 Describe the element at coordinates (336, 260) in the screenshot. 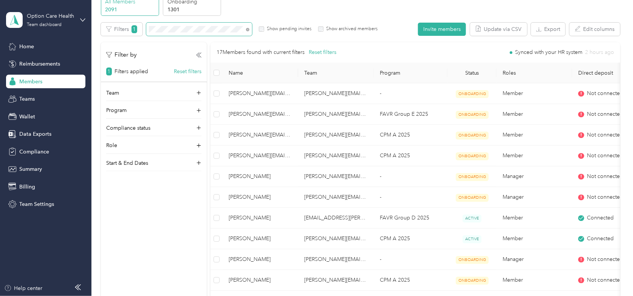

I see `td: eric.biersdorfer@optioncare.com` at that location.